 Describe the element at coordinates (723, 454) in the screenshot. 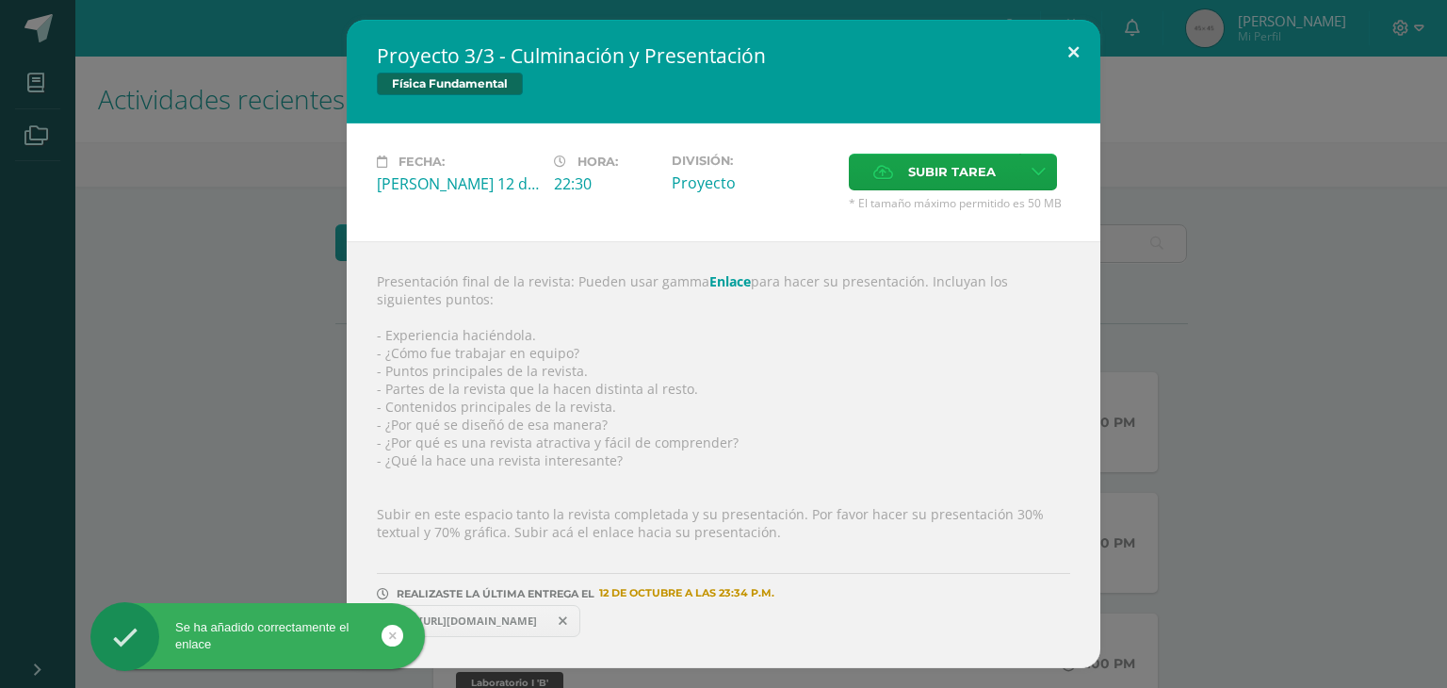

I see `div: Presentación final de la revista: Pueden usar gamma para hacer su presentación. Incluyan los sigu...` at that location.